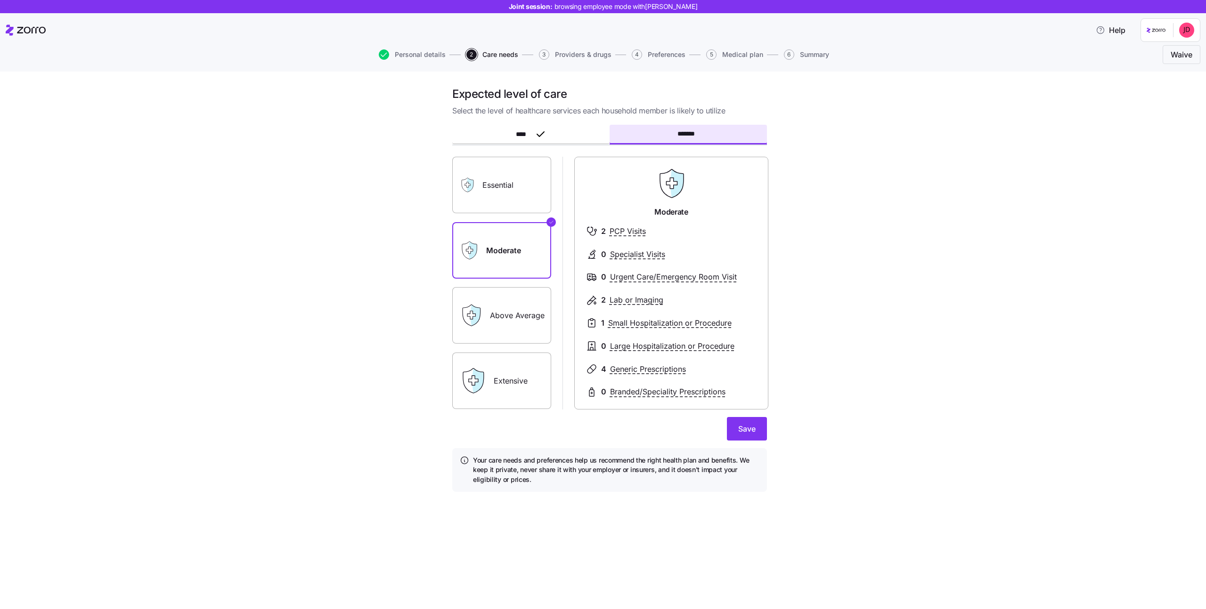 This screenshot has width=1206, height=609. I want to click on span: Branded/Speciality Prescriptions, so click(667, 392).